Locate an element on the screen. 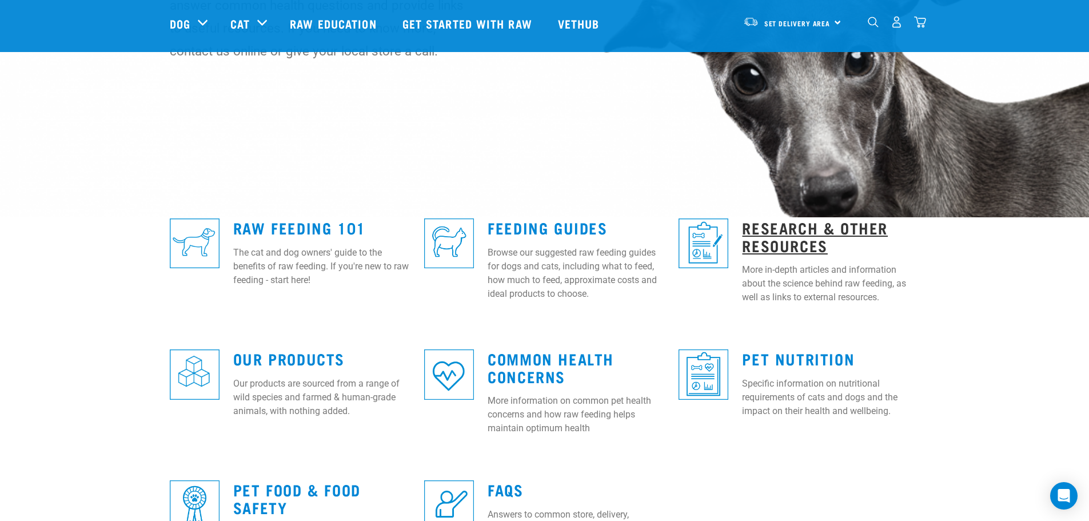 The image size is (1089, 521). img: user.png is located at coordinates (896, 22).